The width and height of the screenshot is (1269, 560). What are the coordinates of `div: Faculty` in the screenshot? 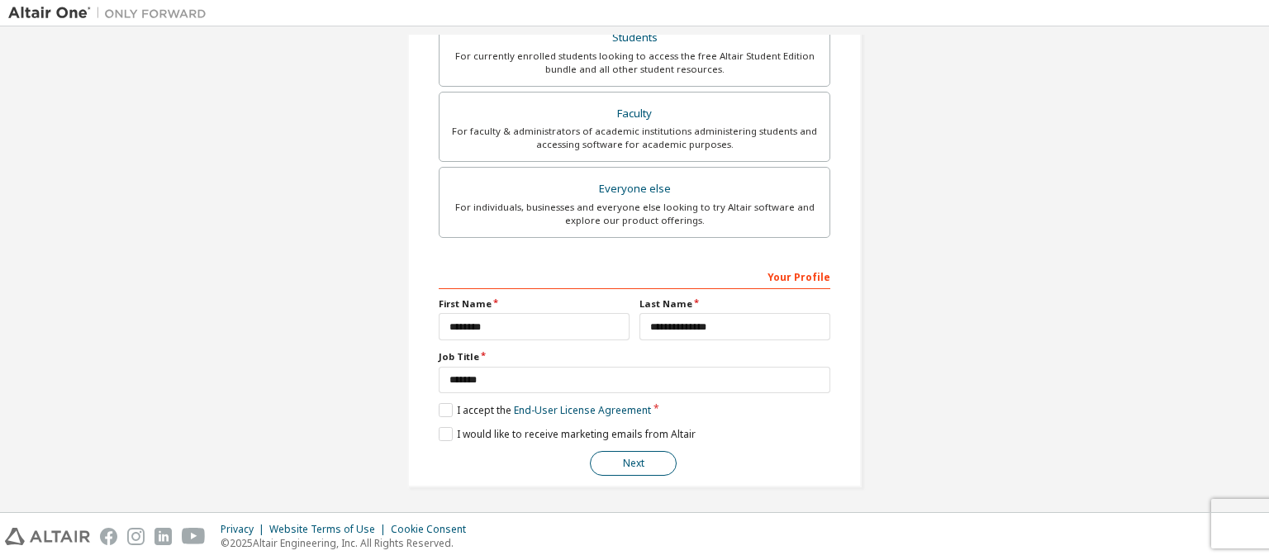 It's located at (635, 114).